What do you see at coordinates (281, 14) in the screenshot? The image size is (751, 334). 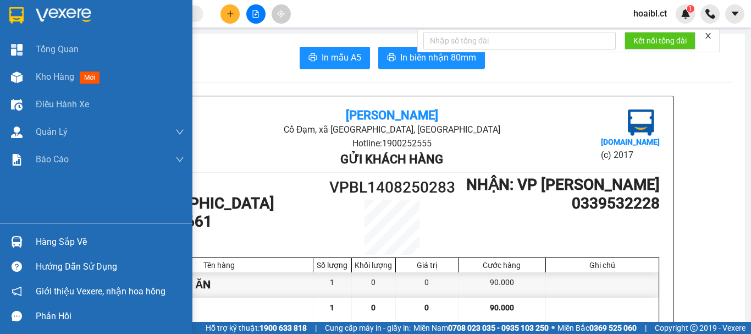 I see `span: aim` at bounding box center [281, 14].